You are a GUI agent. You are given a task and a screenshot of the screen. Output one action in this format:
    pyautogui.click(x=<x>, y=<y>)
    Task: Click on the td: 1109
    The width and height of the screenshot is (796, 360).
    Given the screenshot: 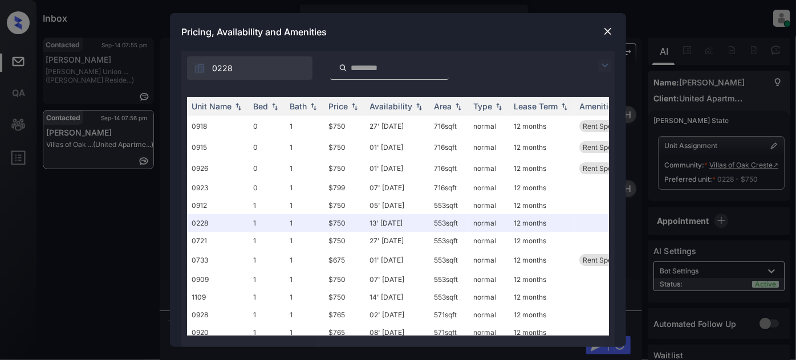 What is the action you would take?
    pyautogui.click(x=218, y=297)
    